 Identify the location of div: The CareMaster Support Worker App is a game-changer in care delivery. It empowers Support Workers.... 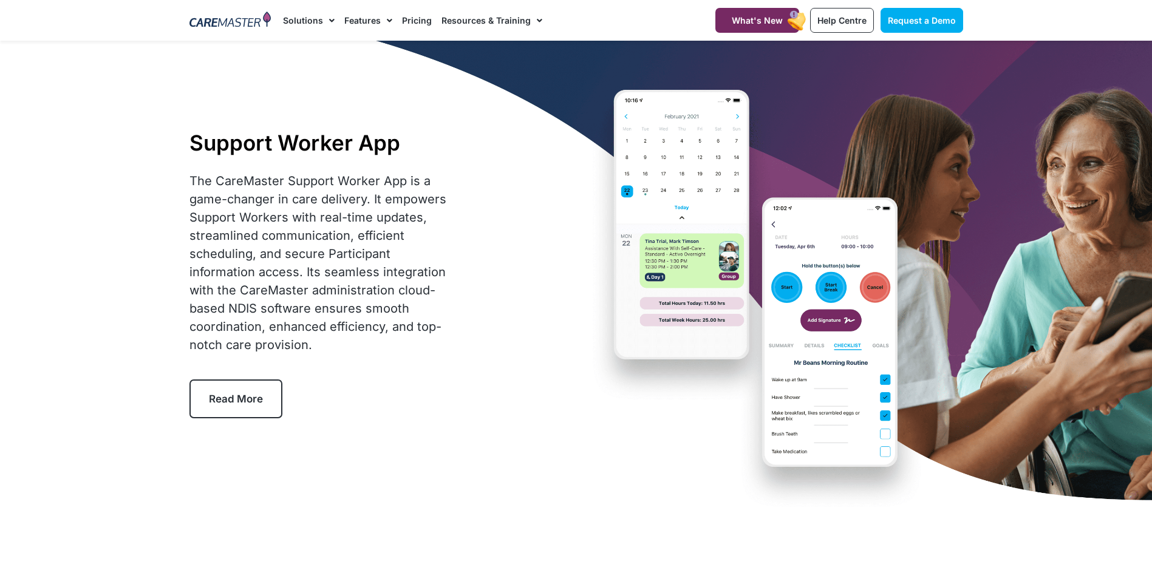
(321, 263).